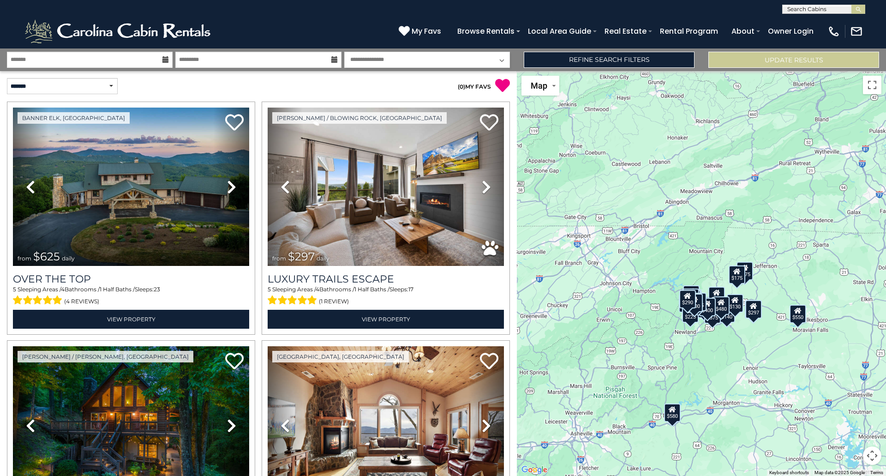 The width and height of the screenshot is (886, 476). Describe the element at coordinates (534, 470) in the screenshot. I see `img: Google` at that location.